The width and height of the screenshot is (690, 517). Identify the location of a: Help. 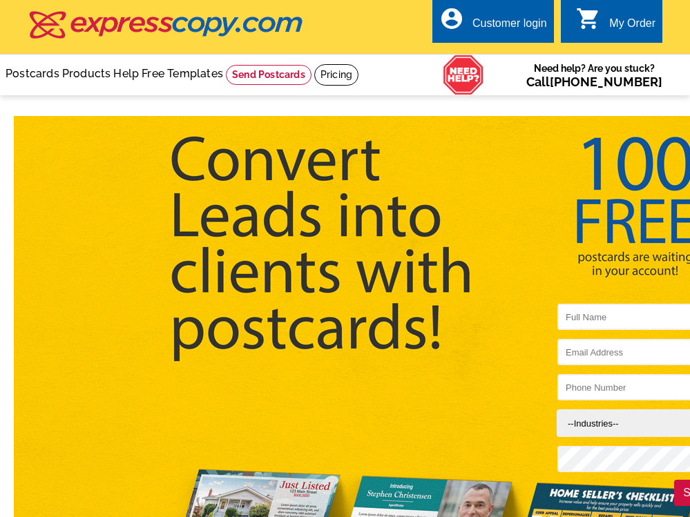
(126, 73).